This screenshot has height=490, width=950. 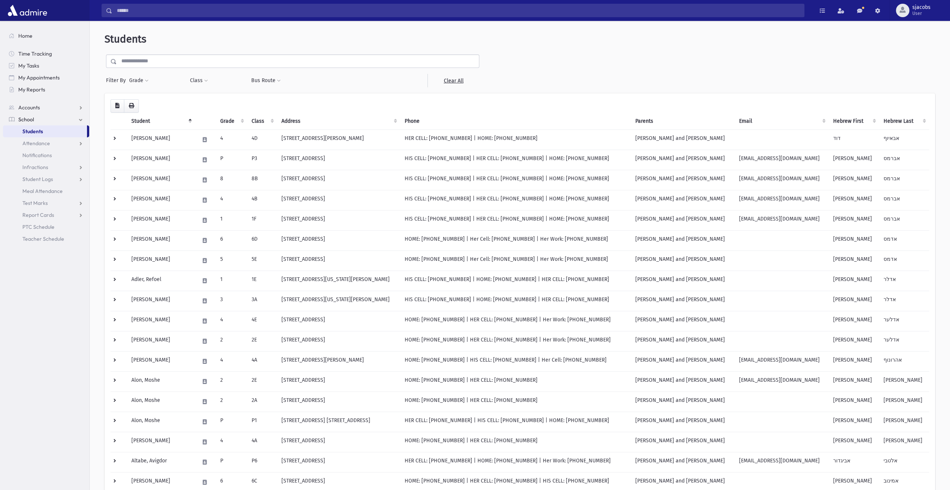 I want to click on td: Adler, Refoel, so click(x=161, y=281).